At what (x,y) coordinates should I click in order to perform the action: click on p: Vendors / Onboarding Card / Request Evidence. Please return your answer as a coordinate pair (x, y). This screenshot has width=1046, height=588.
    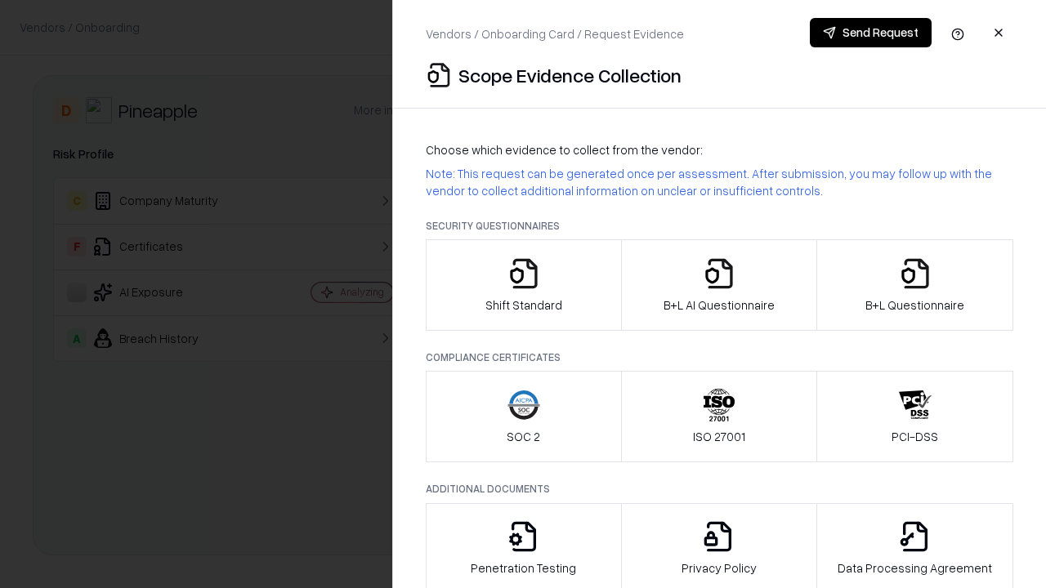
    Looking at the image, I should click on (555, 33).